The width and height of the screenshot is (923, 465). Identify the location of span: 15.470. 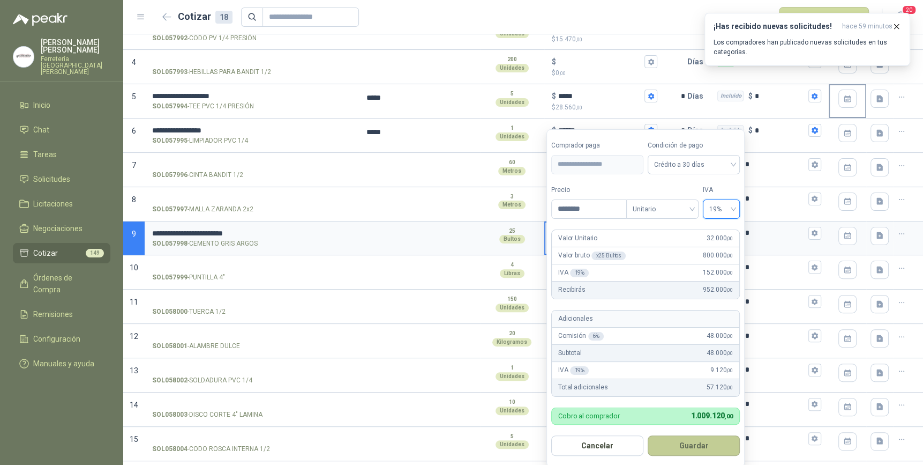
(569, 39).